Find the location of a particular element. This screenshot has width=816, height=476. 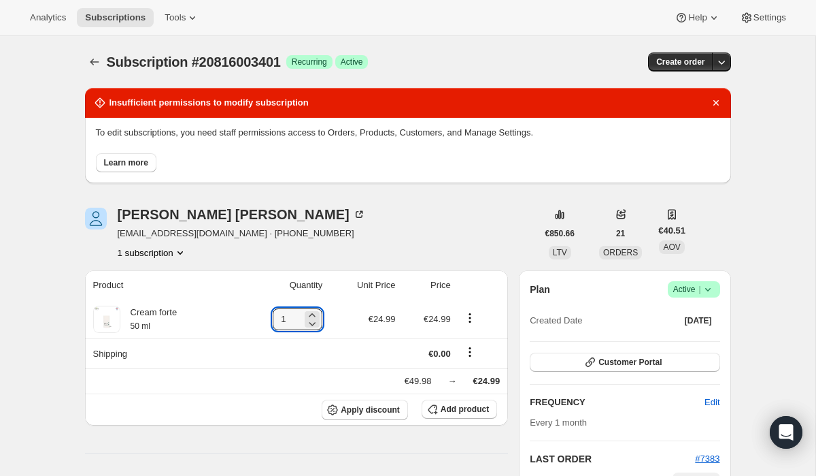

span: Created Date is located at coordinates (556, 320).